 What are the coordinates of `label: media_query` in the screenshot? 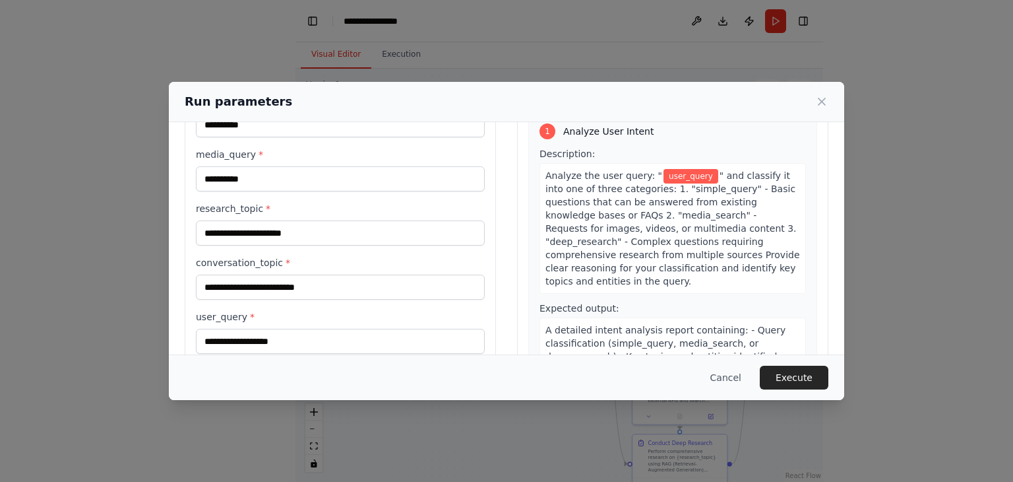 It's located at (340, 154).